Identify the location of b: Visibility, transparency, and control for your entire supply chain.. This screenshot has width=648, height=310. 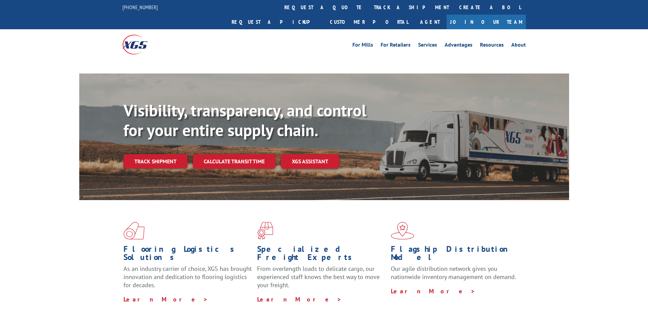
(245, 120).